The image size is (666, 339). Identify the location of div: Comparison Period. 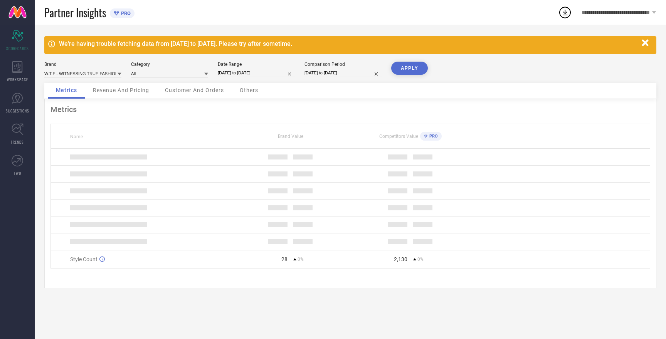
(343, 64).